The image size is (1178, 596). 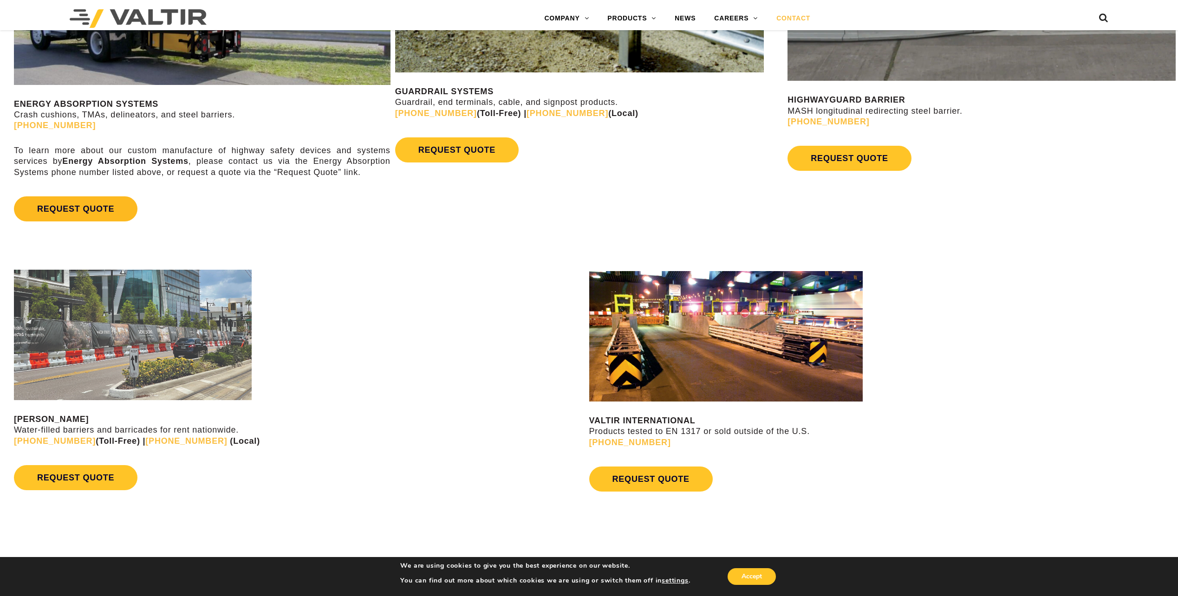 I want to click on img: Valtir, so click(x=138, y=19).